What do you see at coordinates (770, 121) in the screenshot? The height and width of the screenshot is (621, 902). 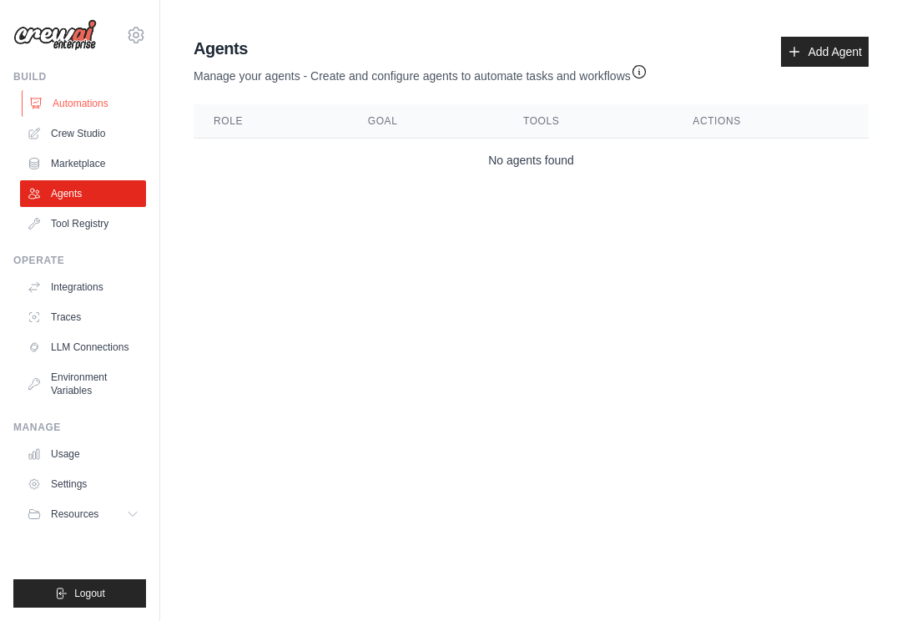 I see `th: Actions` at bounding box center [770, 121].